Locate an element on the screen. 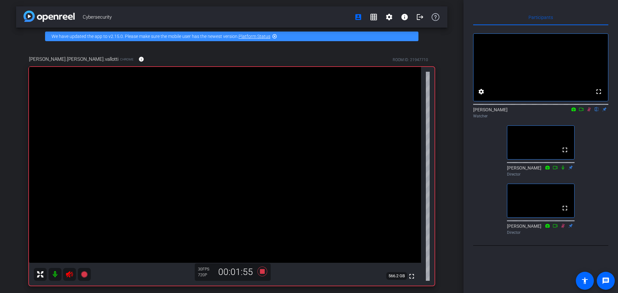 Image resolution: width=618 pixels, height=293 pixels. span: Participants is located at coordinates (540, 17).